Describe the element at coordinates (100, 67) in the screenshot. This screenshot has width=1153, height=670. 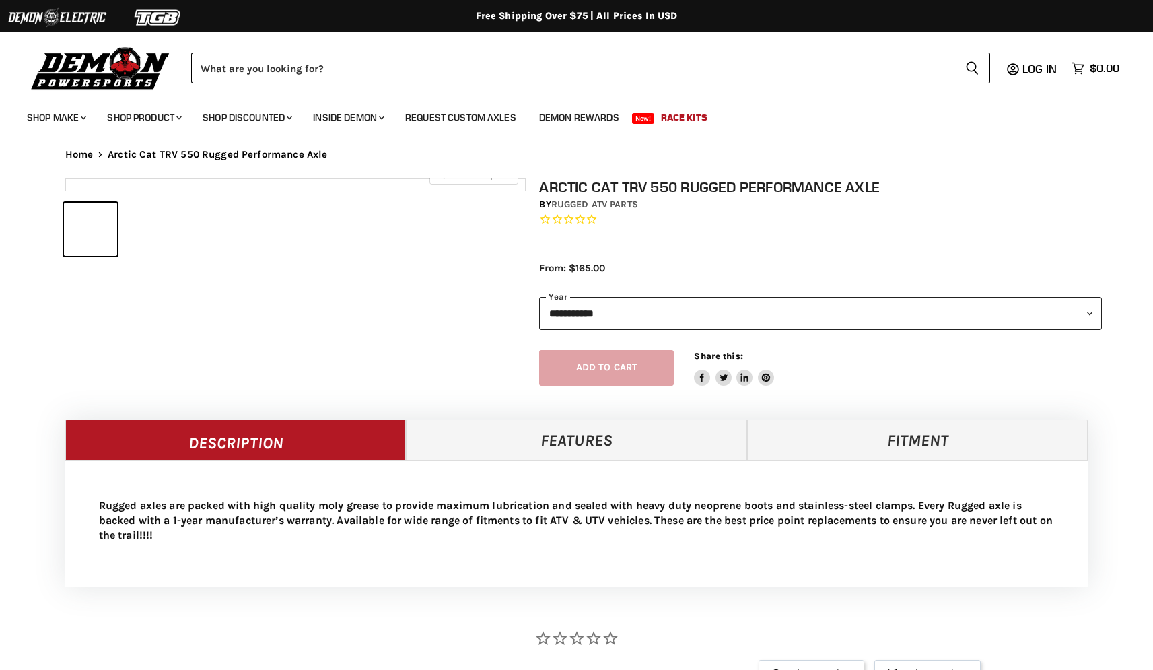
I see `img: Demon Powersports` at that location.